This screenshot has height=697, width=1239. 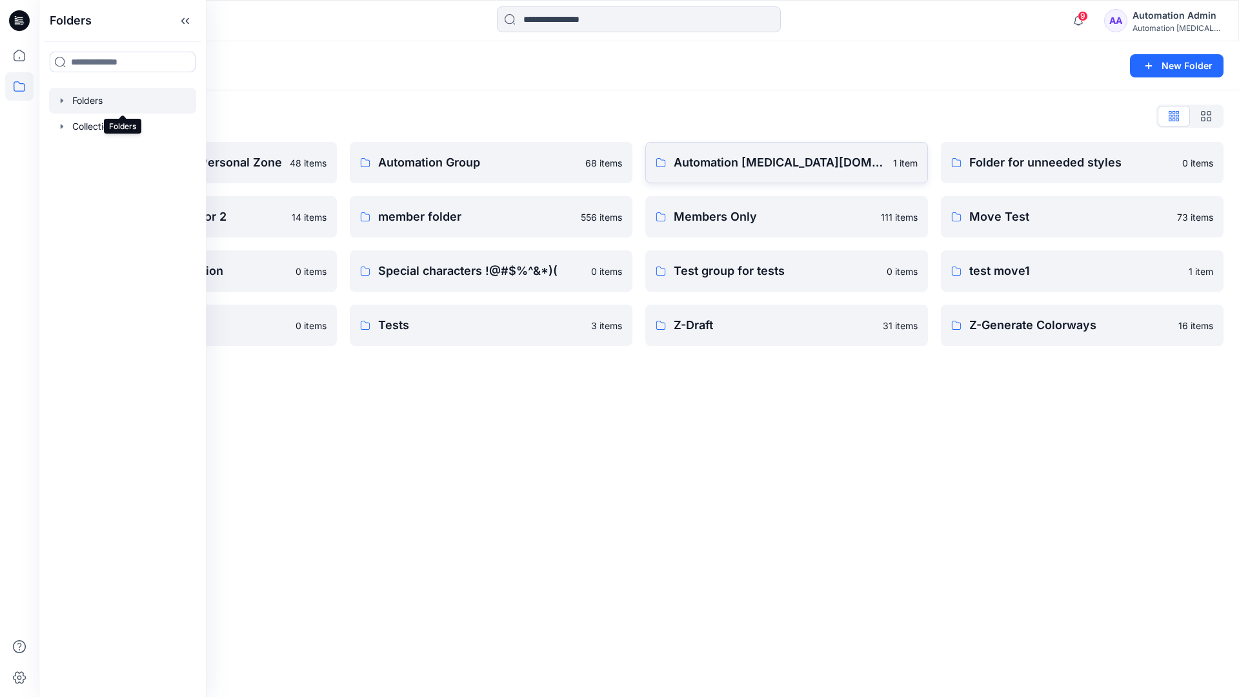 What do you see at coordinates (1177, 66) in the screenshot?
I see `button: New Folder` at bounding box center [1177, 66].